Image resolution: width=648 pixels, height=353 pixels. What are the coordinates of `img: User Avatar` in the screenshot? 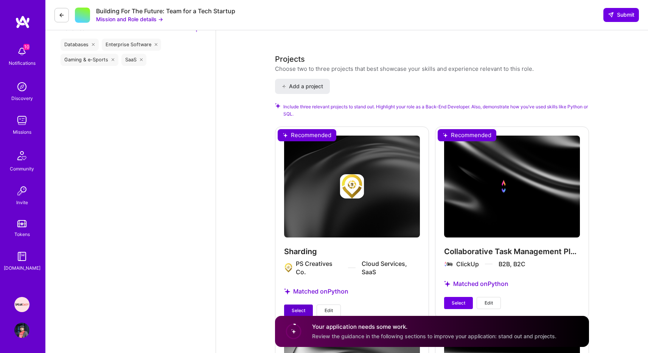 It's located at (22, 330).